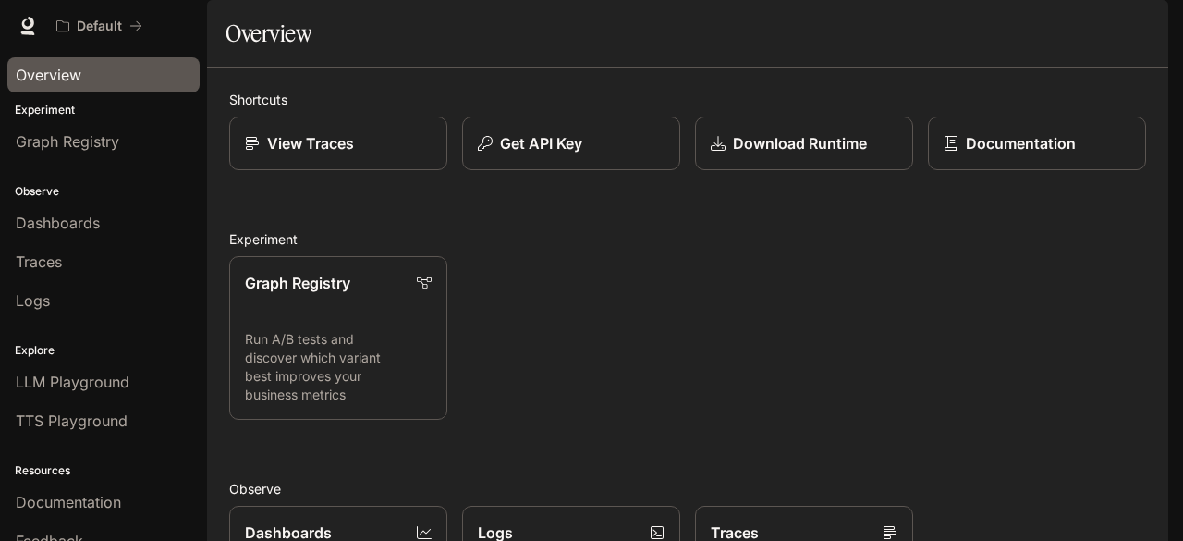  I want to click on p: Documentation, so click(1020, 143).